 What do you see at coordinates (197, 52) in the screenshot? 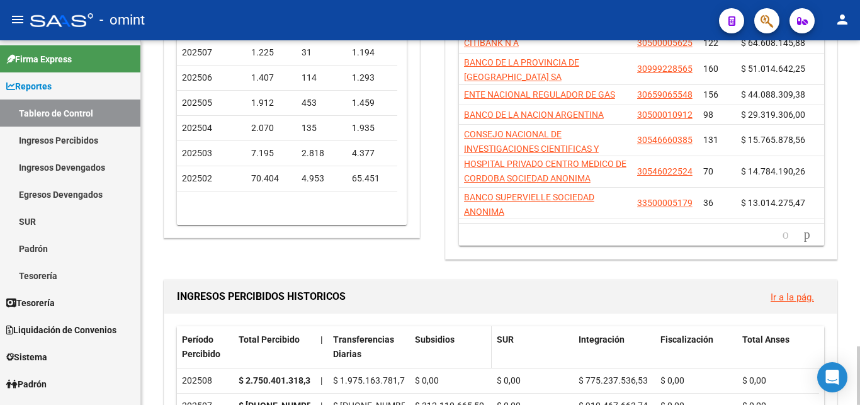
I see `span: 202507` at bounding box center [197, 52].